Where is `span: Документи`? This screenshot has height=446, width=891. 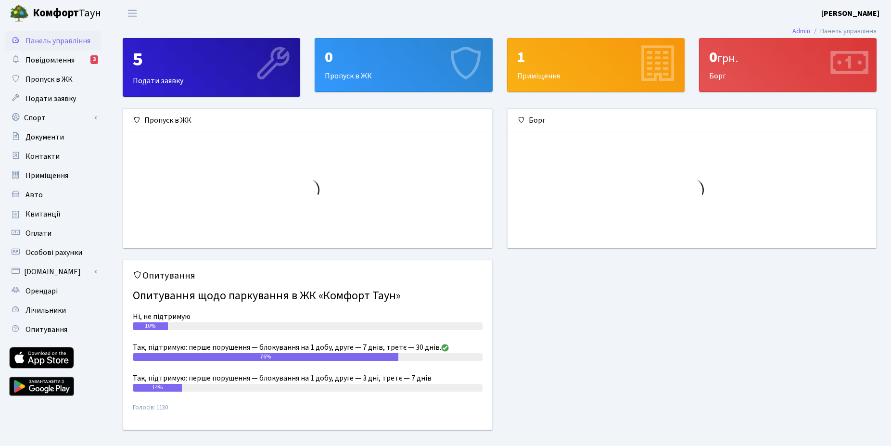
span: Документи is located at coordinates (45, 137).